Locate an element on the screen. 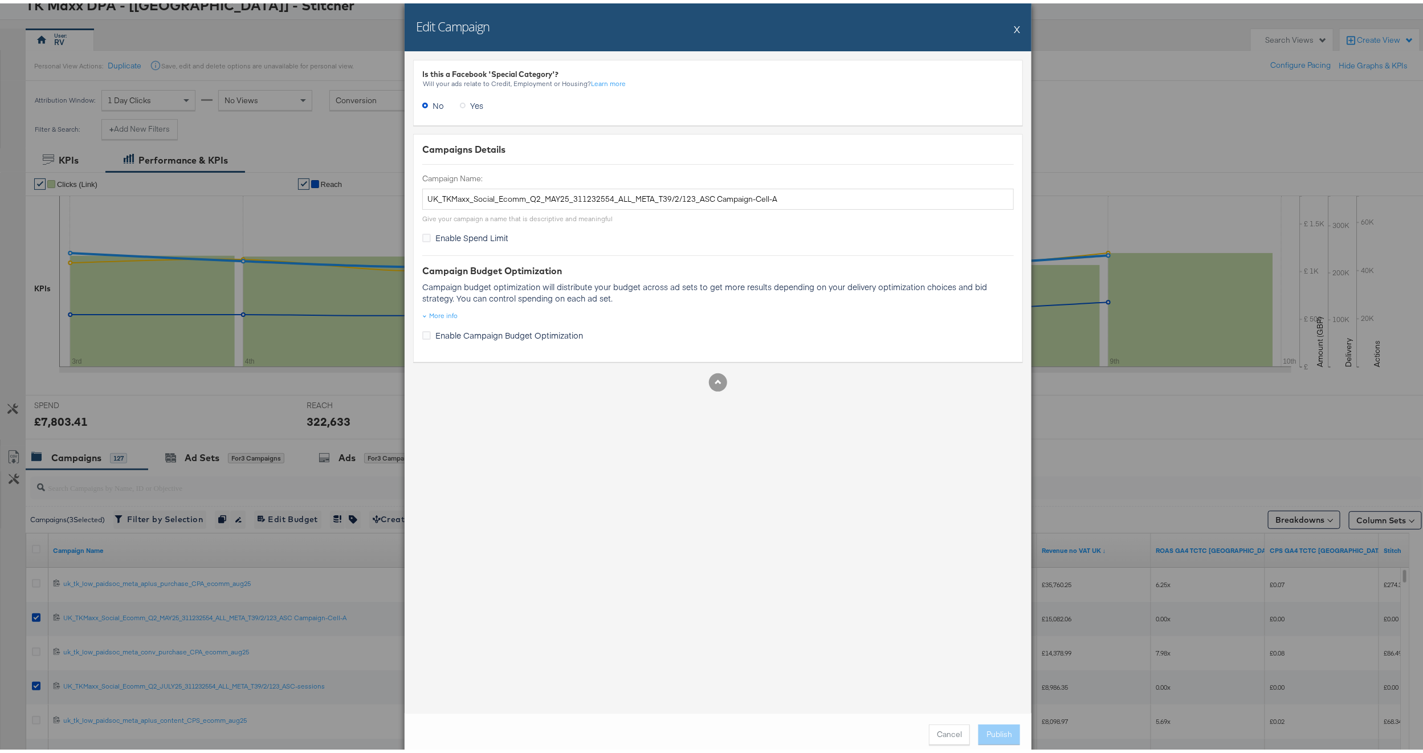  div: Give your campaign a name that is descriptive and meaningful is located at coordinates (517, 215).